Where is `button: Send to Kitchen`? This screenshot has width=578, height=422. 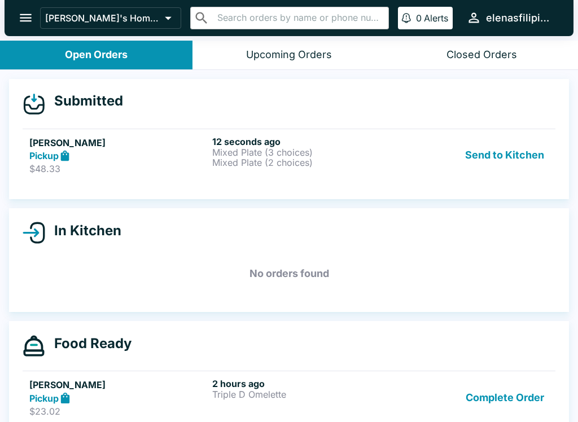
button: Send to Kitchen is located at coordinates (505, 155).